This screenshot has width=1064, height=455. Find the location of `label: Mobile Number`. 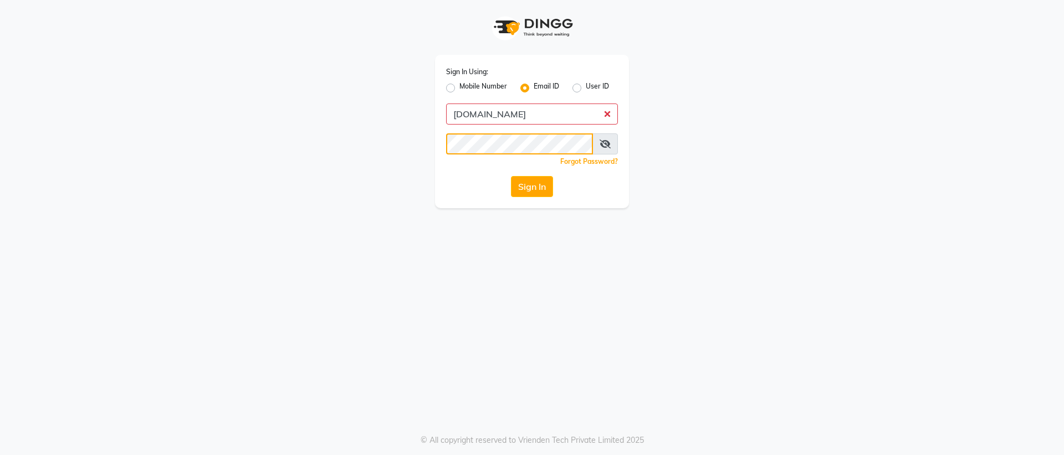

label: Mobile Number is located at coordinates (483, 88).